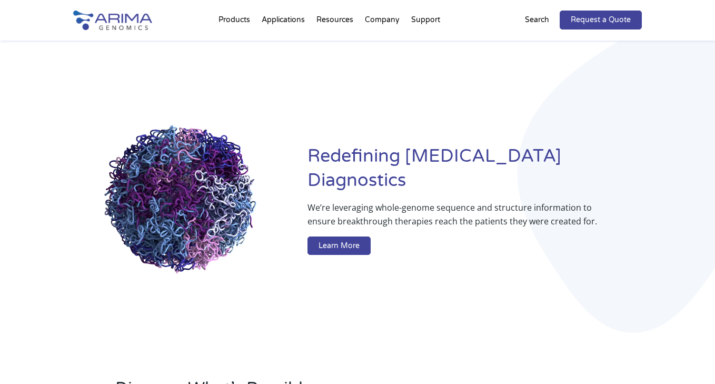 The image size is (715, 384). Describe the element at coordinates (113, 20) in the screenshot. I see `img: Arima-Genomics-logo` at that location.